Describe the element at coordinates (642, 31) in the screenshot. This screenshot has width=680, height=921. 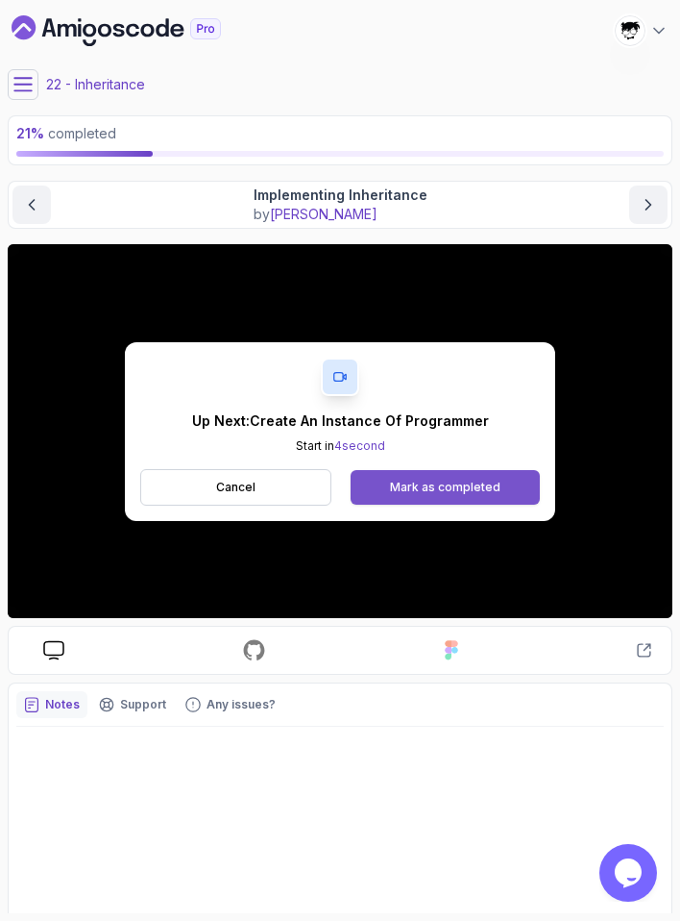
I see `button: user profile image` at that location.